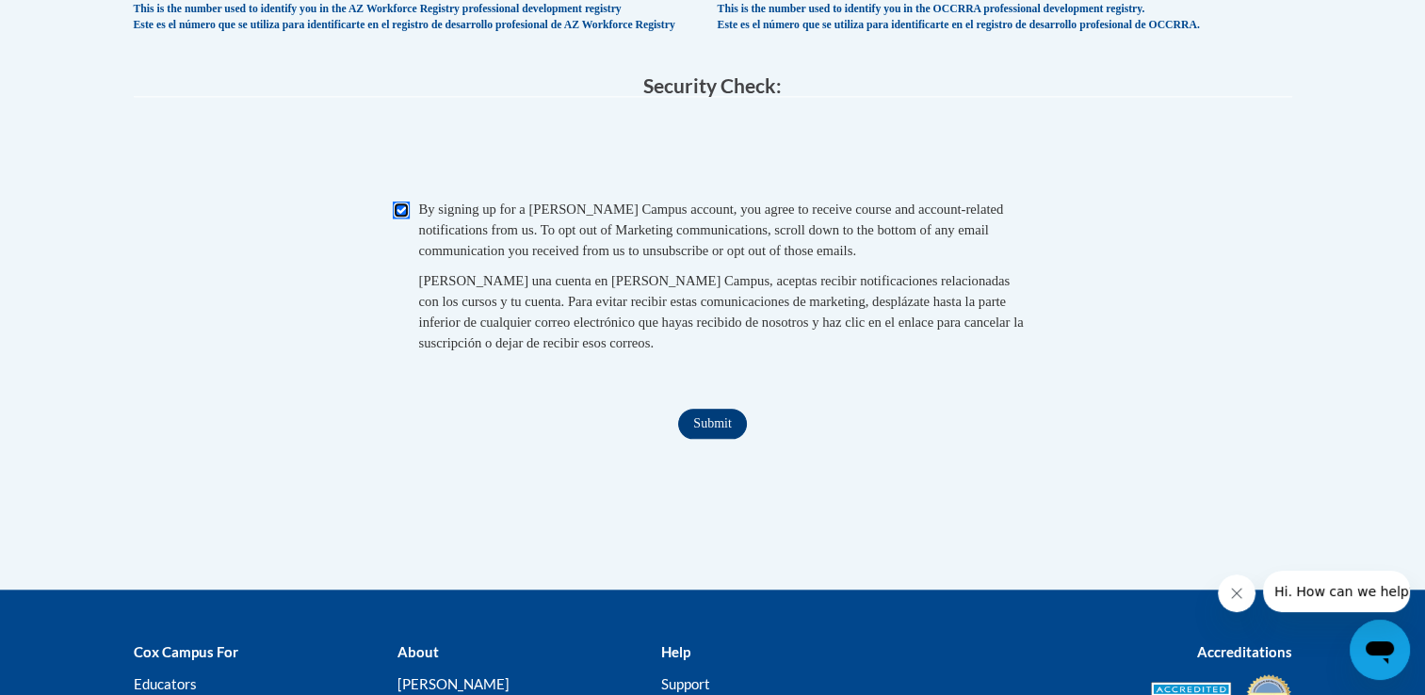 This screenshot has width=1425, height=695. What do you see at coordinates (1005, 17) in the screenshot?
I see `div: This is the number used to identify you in the OCCRRA professional development registry. Este es ...` at bounding box center [1005, 17].